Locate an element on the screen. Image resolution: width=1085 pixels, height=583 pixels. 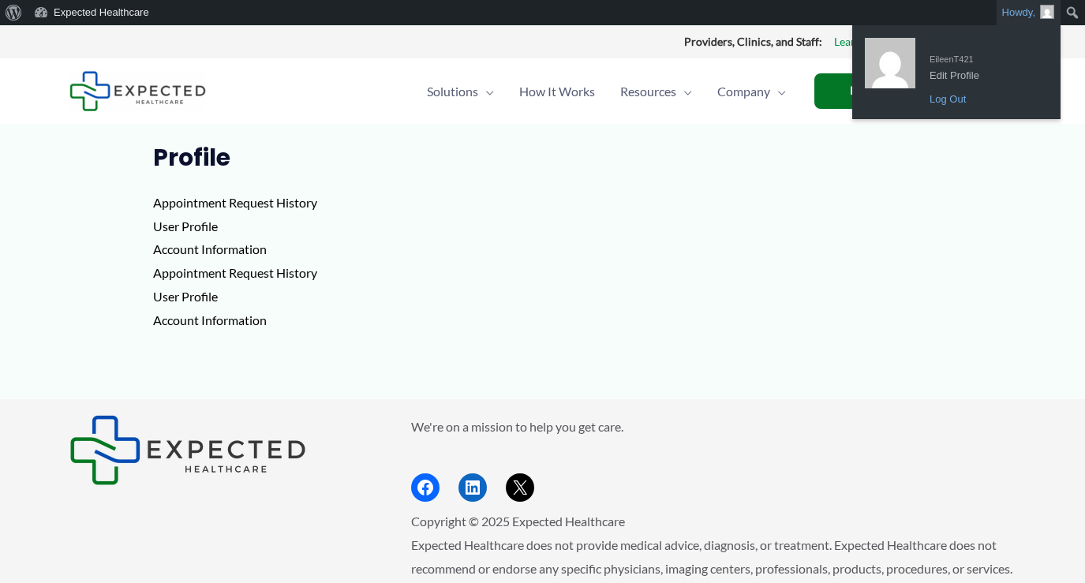
a: CompanyMenu Toggle is located at coordinates (751, 91).